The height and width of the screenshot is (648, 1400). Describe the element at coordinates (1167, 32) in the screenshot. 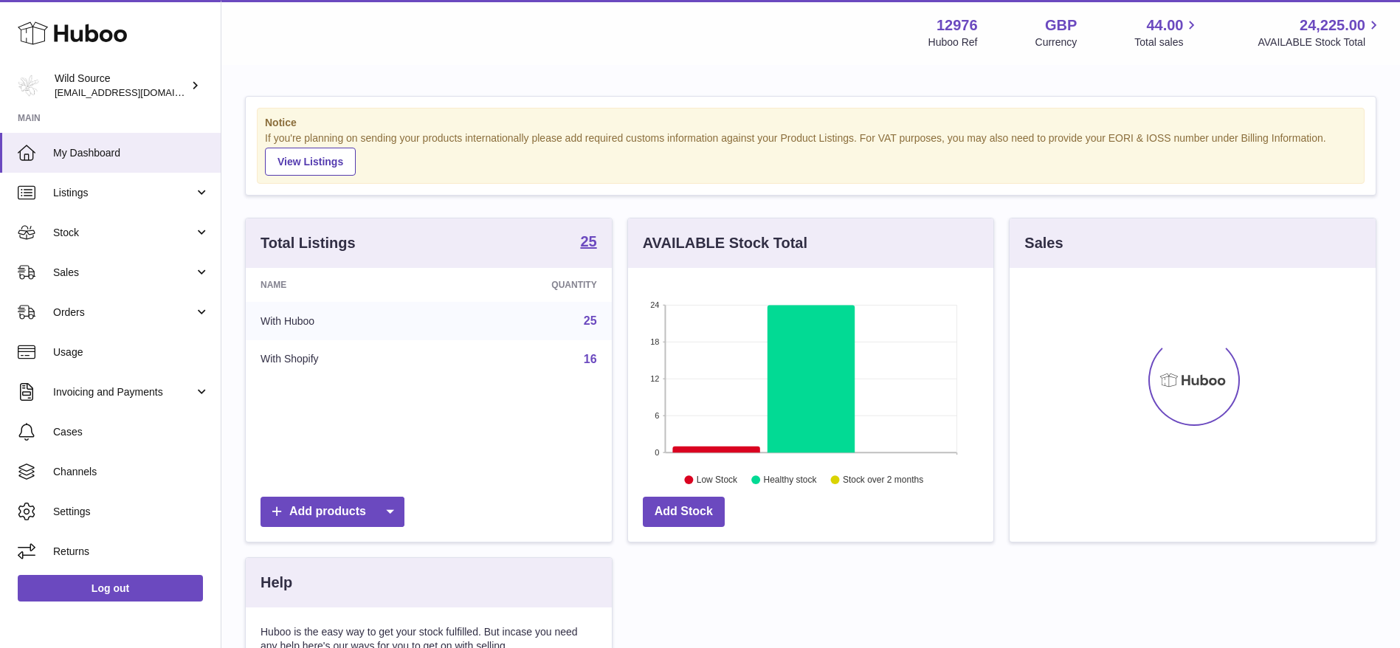

I see `a: 44.00 Total sales` at that location.